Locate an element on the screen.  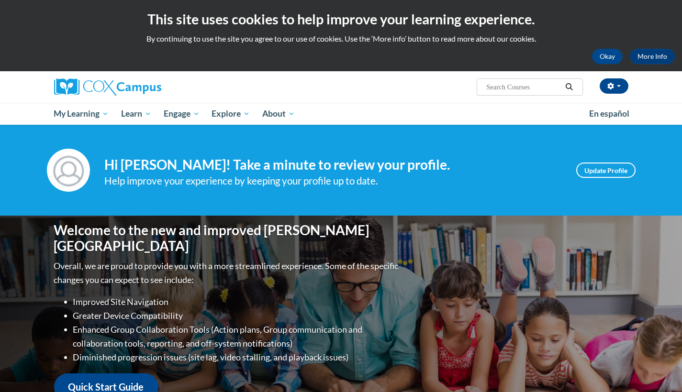
img: Cox Campus is located at coordinates (108, 87).